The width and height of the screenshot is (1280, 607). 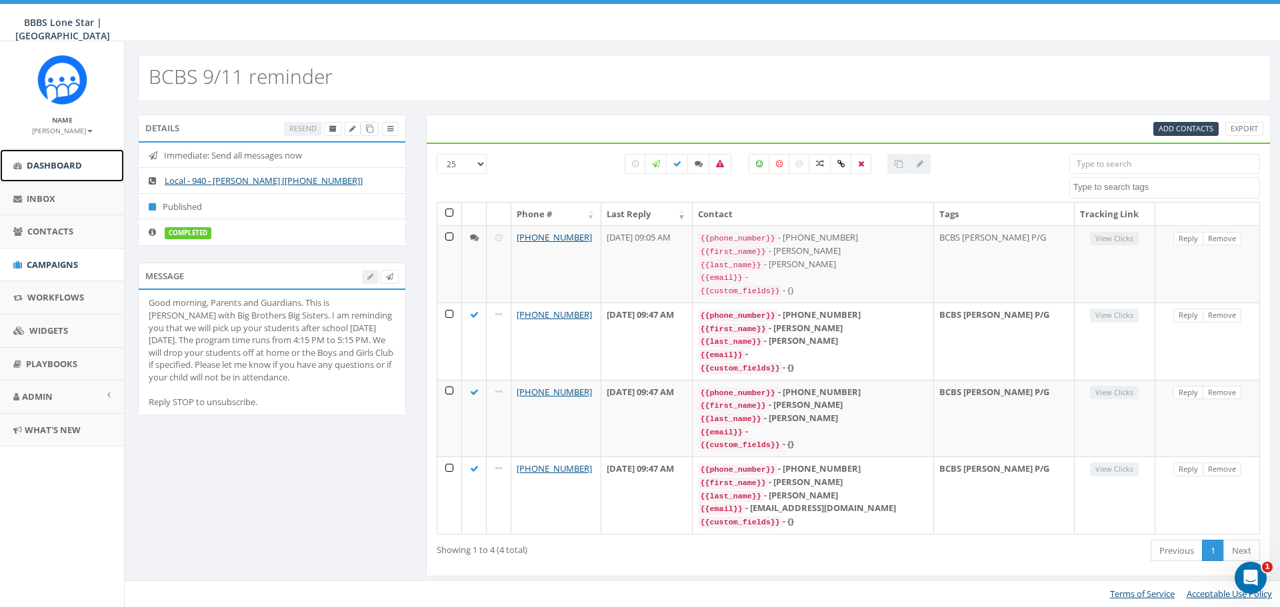 I want to click on span: Workflows, so click(x=55, y=297).